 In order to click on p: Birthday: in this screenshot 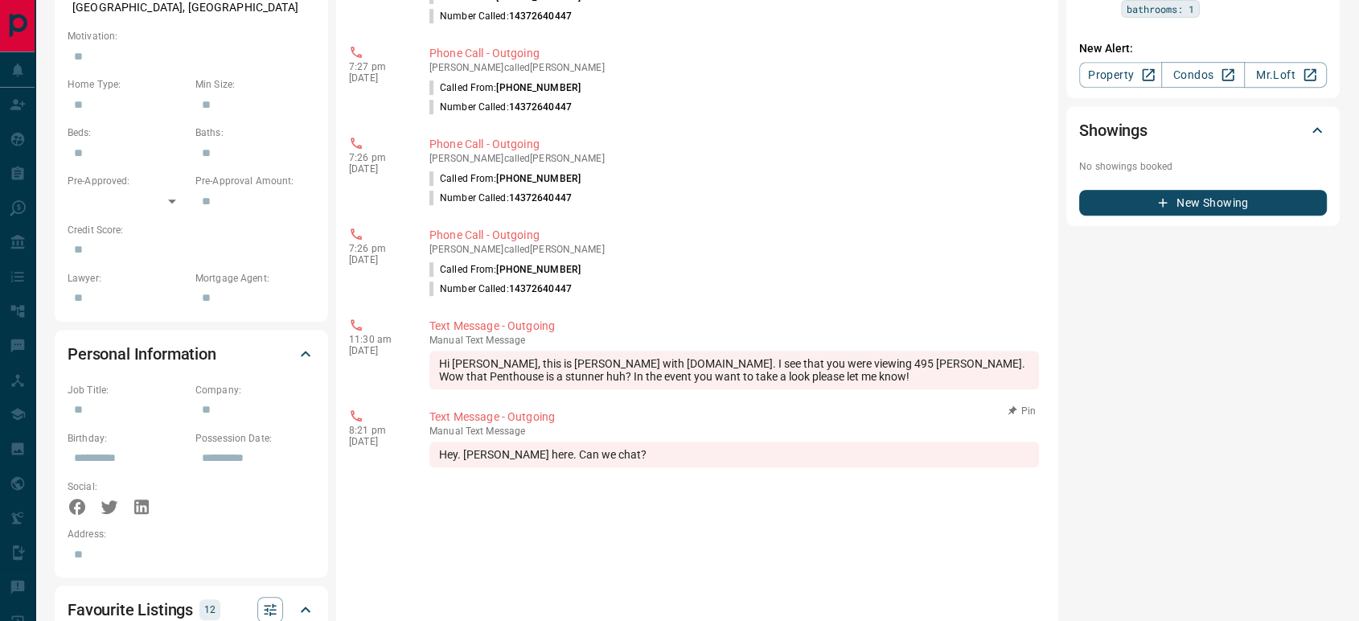, I will do `click(127, 438)`.